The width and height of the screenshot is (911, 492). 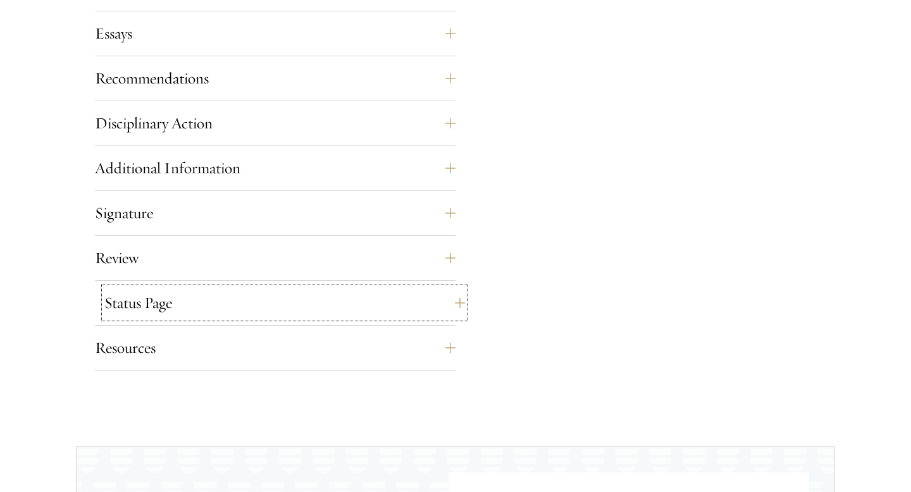 I want to click on button: Signature, so click(x=275, y=213).